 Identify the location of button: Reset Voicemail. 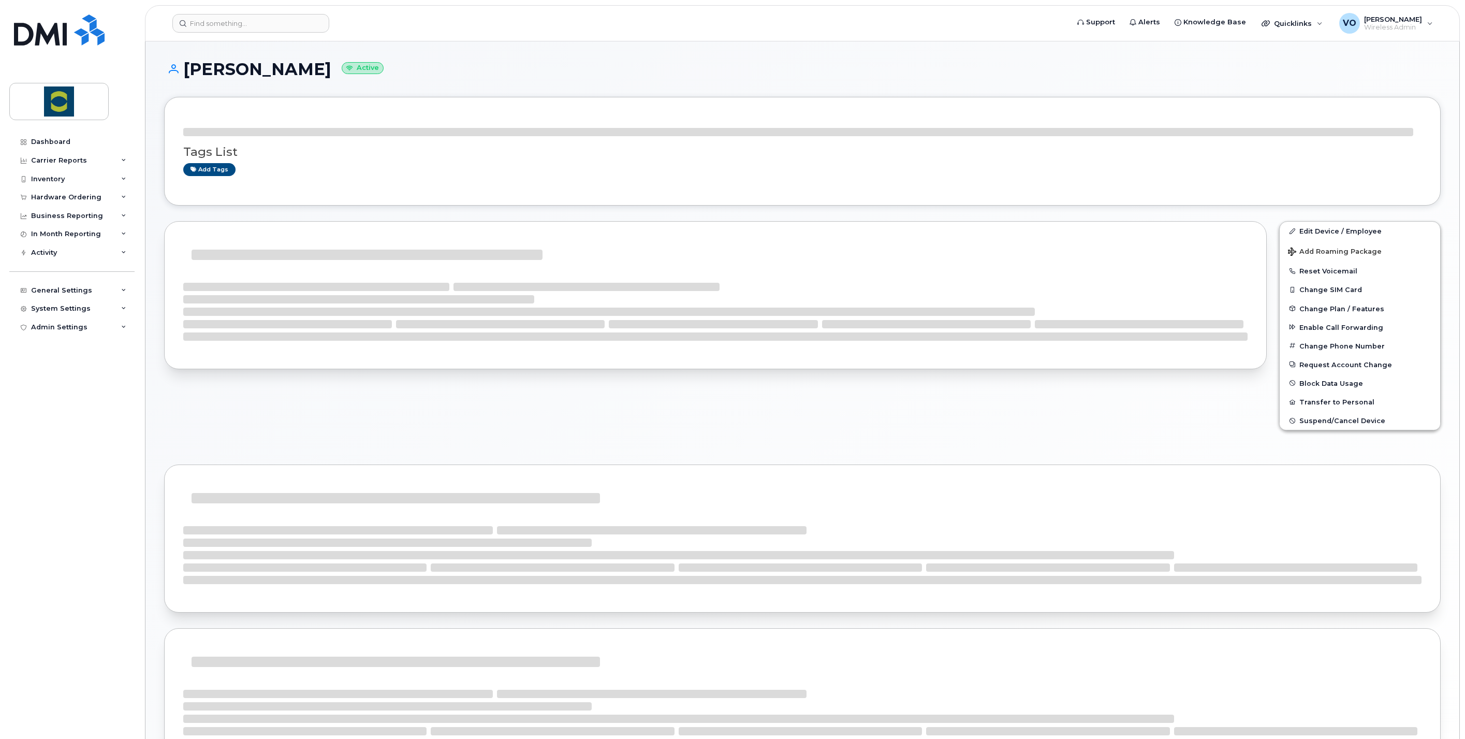
(1360, 271).